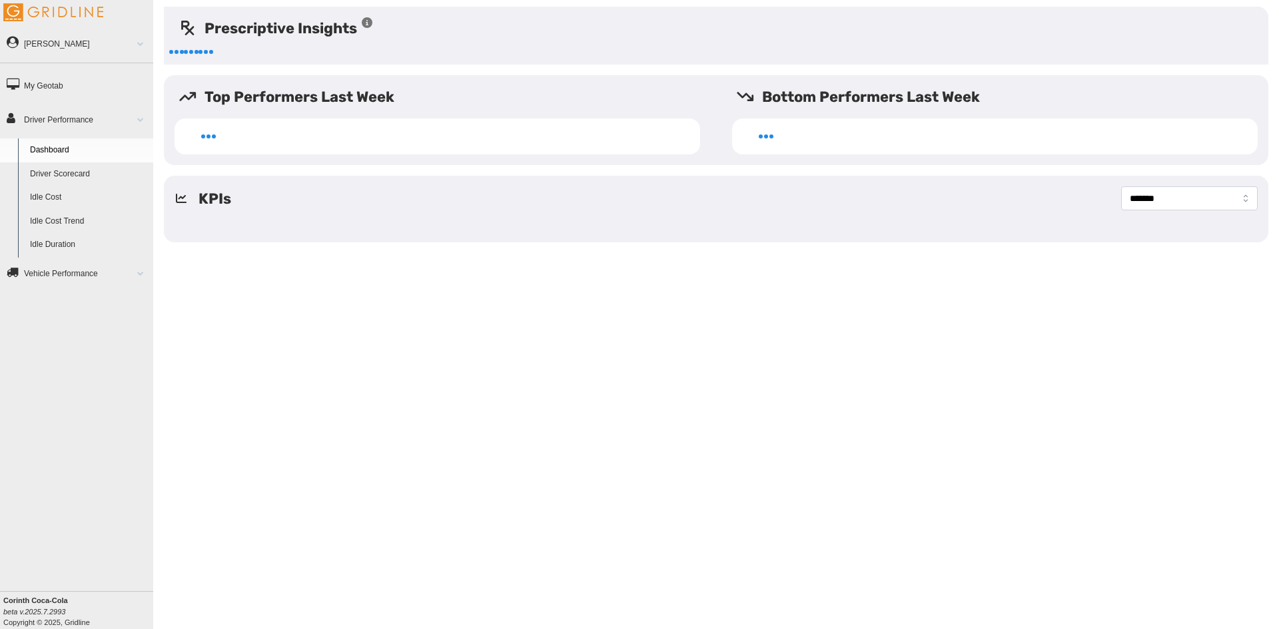  Describe the element at coordinates (89, 151) in the screenshot. I see `a: Dashboard` at that location.